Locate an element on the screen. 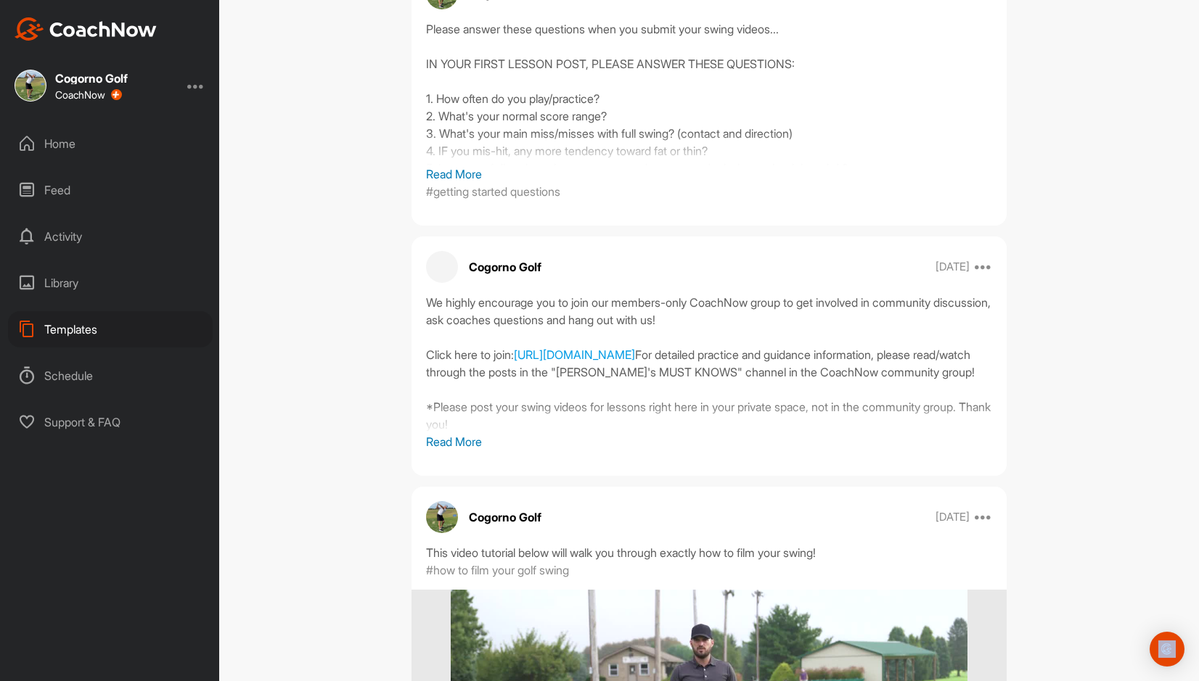 The height and width of the screenshot is (681, 1199). img: square_d1c020ef43f25eddc99f18be7fb47767.jpg is located at coordinates (30, 86).